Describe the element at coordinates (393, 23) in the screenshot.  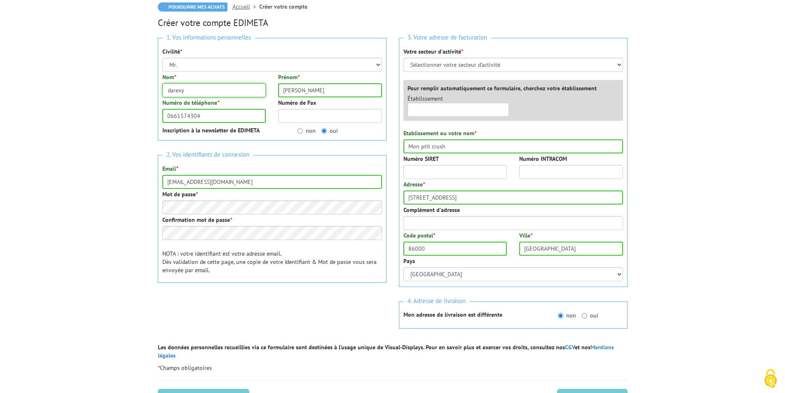
I see `h2: Créer votre compte EDIMETA` at that location.